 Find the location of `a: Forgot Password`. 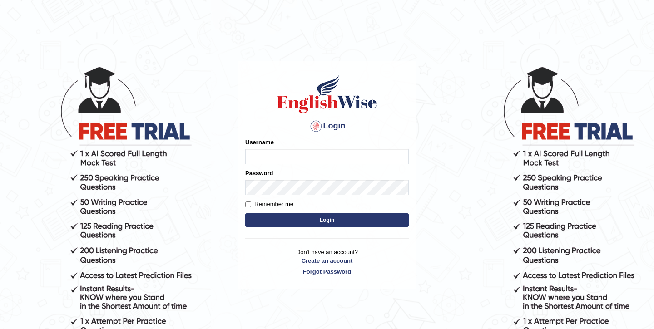

a: Forgot Password is located at coordinates (327, 272).